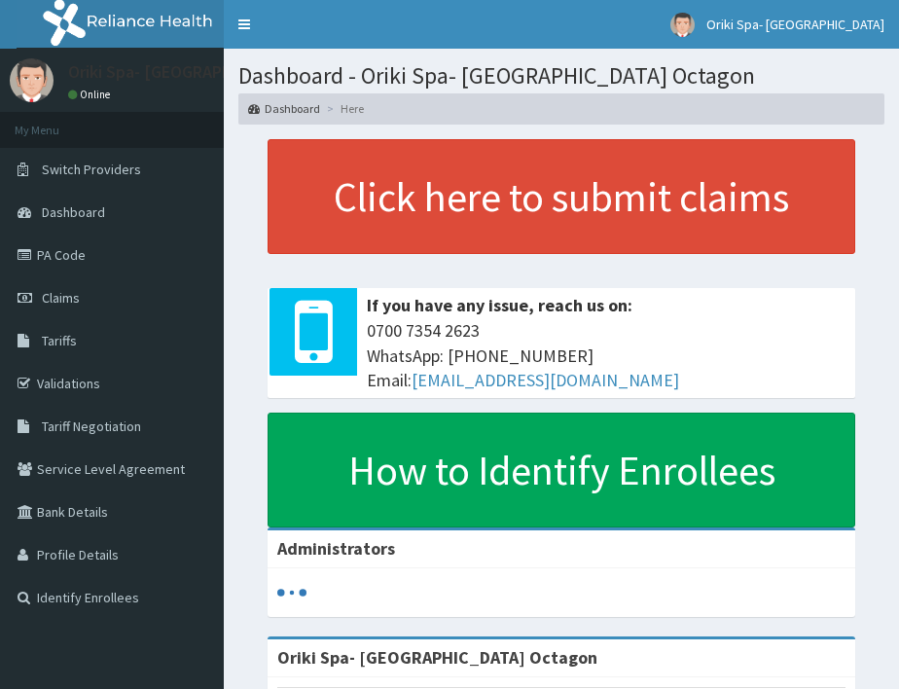 The image size is (899, 689). What do you see at coordinates (91, 426) in the screenshot?
I see `span: Tariff Negotiation` at bounding box center [91, 426].